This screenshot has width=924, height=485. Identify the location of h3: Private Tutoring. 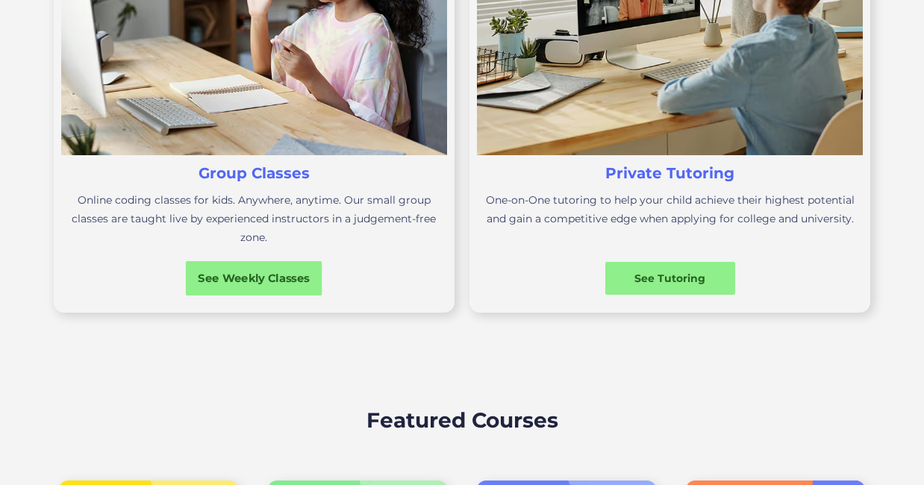
(669, 173).